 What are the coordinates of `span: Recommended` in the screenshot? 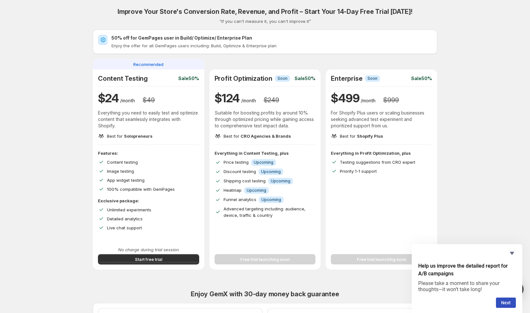 It's located at (149, 64).